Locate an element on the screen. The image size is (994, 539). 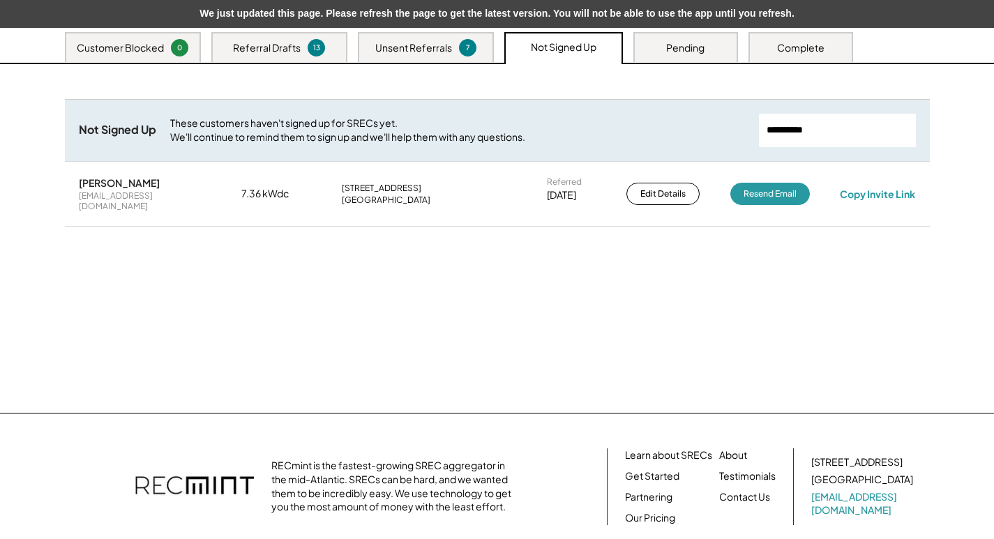
div: Copy Invite Link is located at coordinates (877, 194).